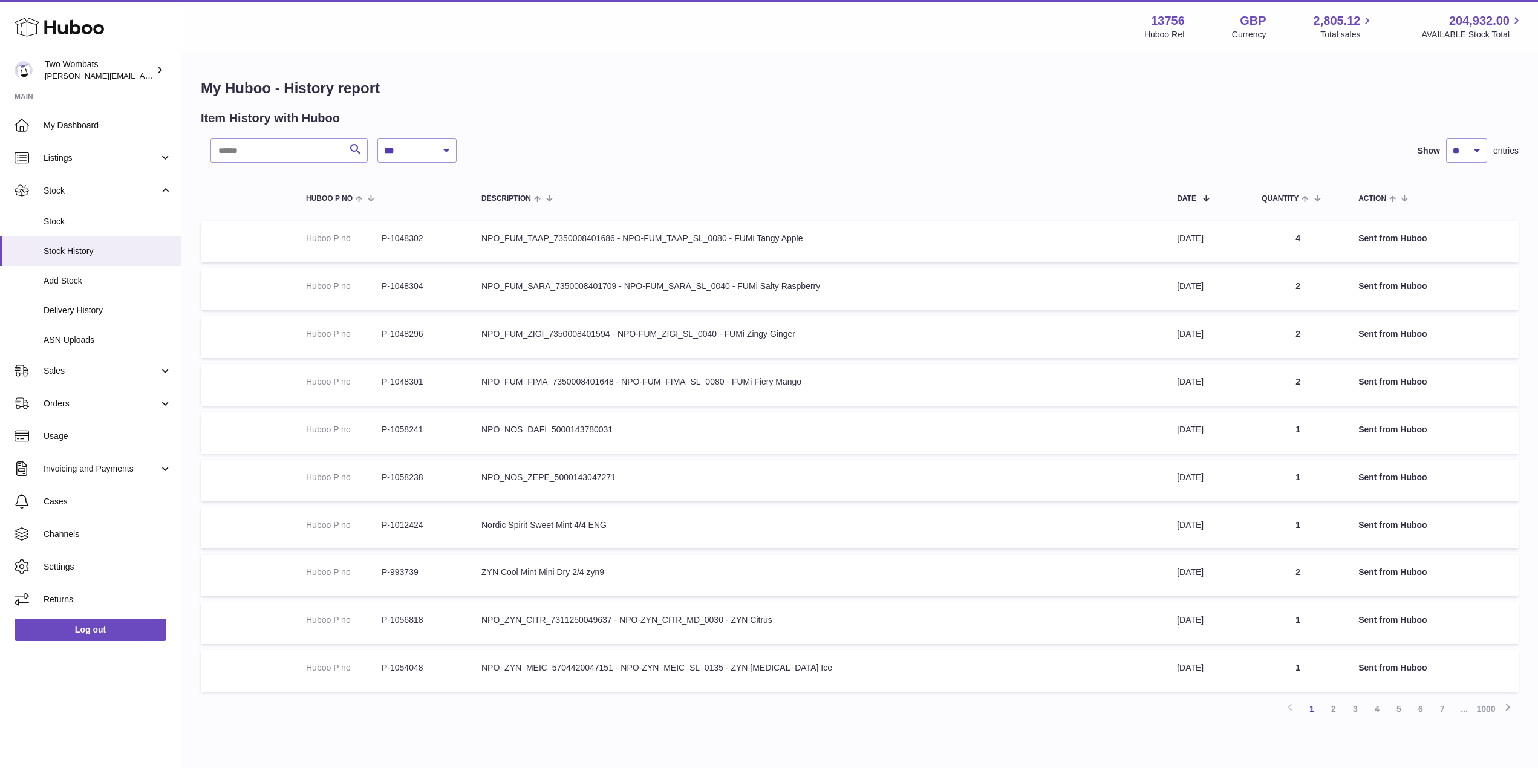  I want to click on h1: My Huboo - History report, so click(859, 88).